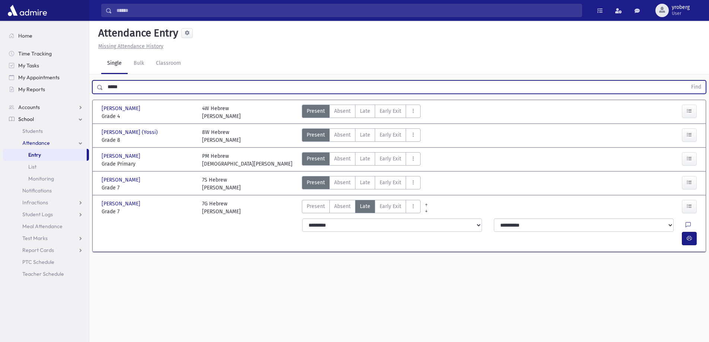  I want to click on a: Home, so click(46, 36).